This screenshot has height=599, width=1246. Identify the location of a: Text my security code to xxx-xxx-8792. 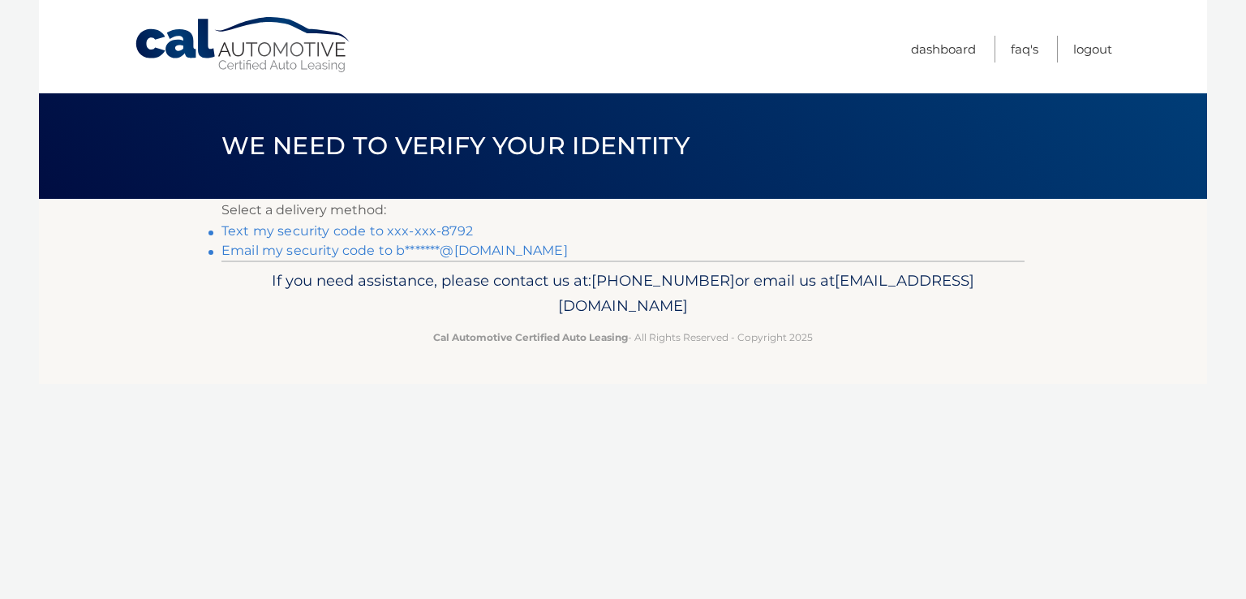
(347, 230).